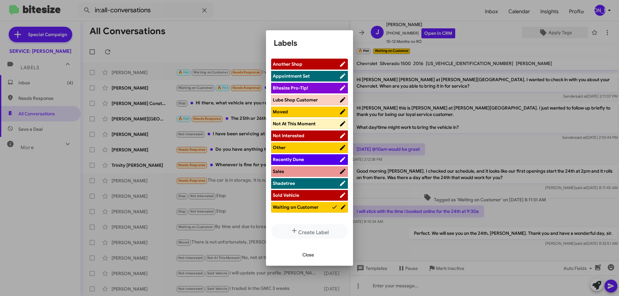 Image resolution: width=619 pixels, height=296 pixels. Describe the element at coordinates (294, 124) in the screenshot. I see `span: Not At This Moment` at that location.